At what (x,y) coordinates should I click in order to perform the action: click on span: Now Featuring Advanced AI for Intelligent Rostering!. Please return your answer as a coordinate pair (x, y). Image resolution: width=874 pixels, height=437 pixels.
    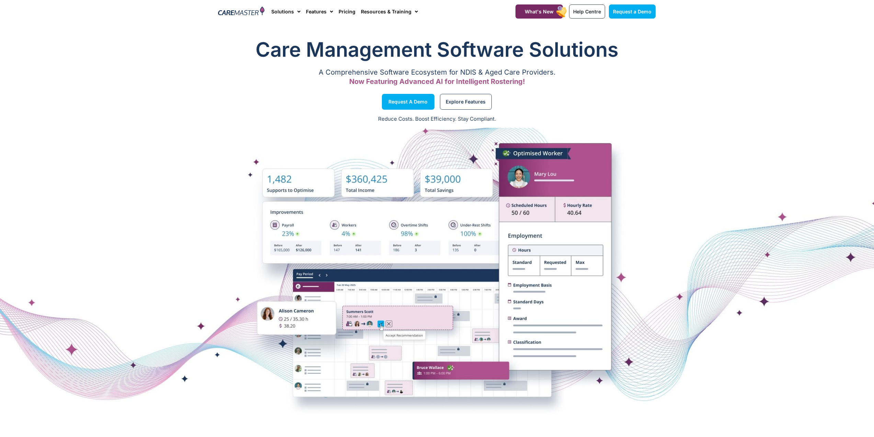
    Looking at the image, I should click on (437, 81).